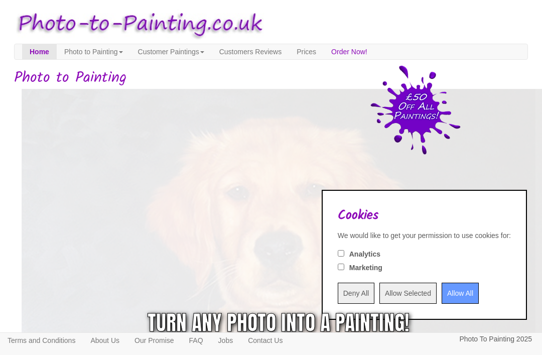  I want to click on a: Prices, so click(306, 52).